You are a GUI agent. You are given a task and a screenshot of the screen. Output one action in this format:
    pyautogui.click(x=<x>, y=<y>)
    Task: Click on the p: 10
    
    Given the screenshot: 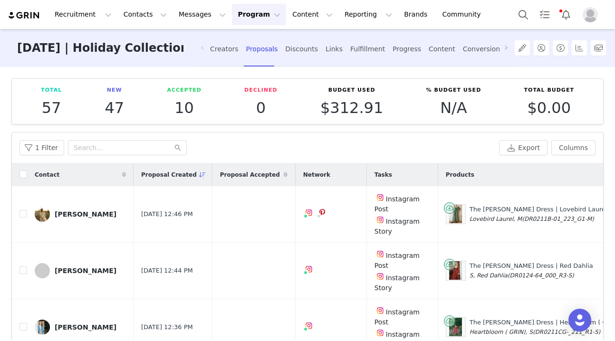 What is the action you would take?
    pyautogui.click(x=184, y=108)
    